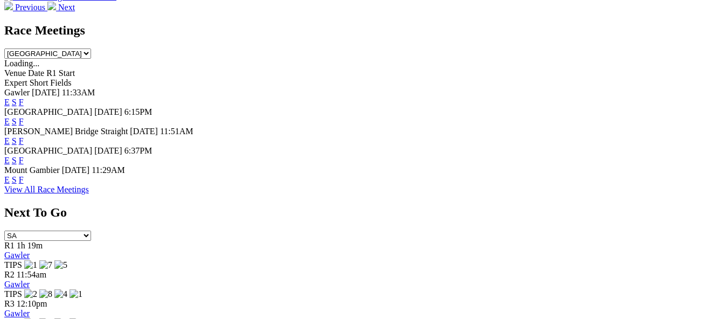 The width and height of the screenshot is (728, 319). Describe the element at coordinates (364, 30) in the screenshot. I see `h2: Race Meetings` at that location.